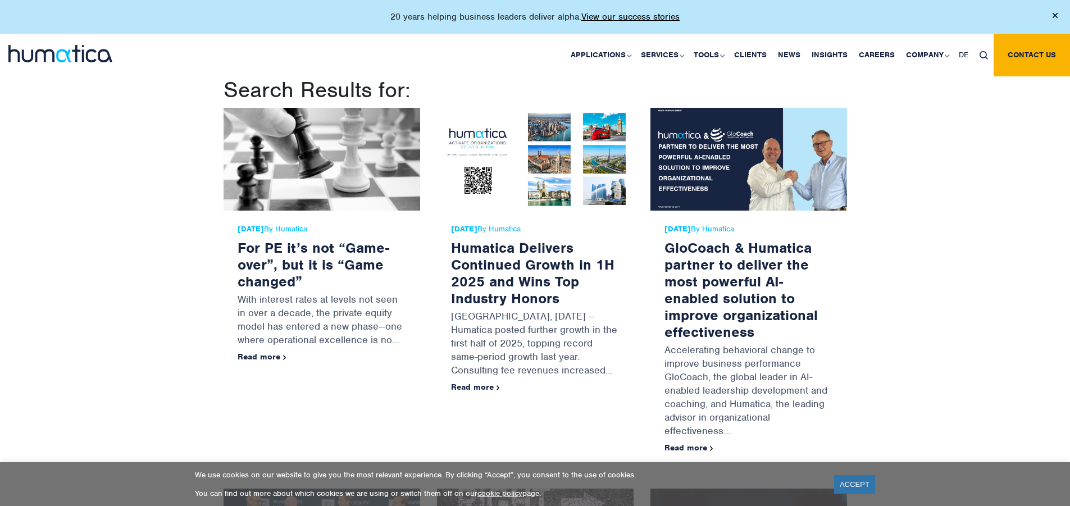  I want to click on img: search_icon, so click(983, 55).